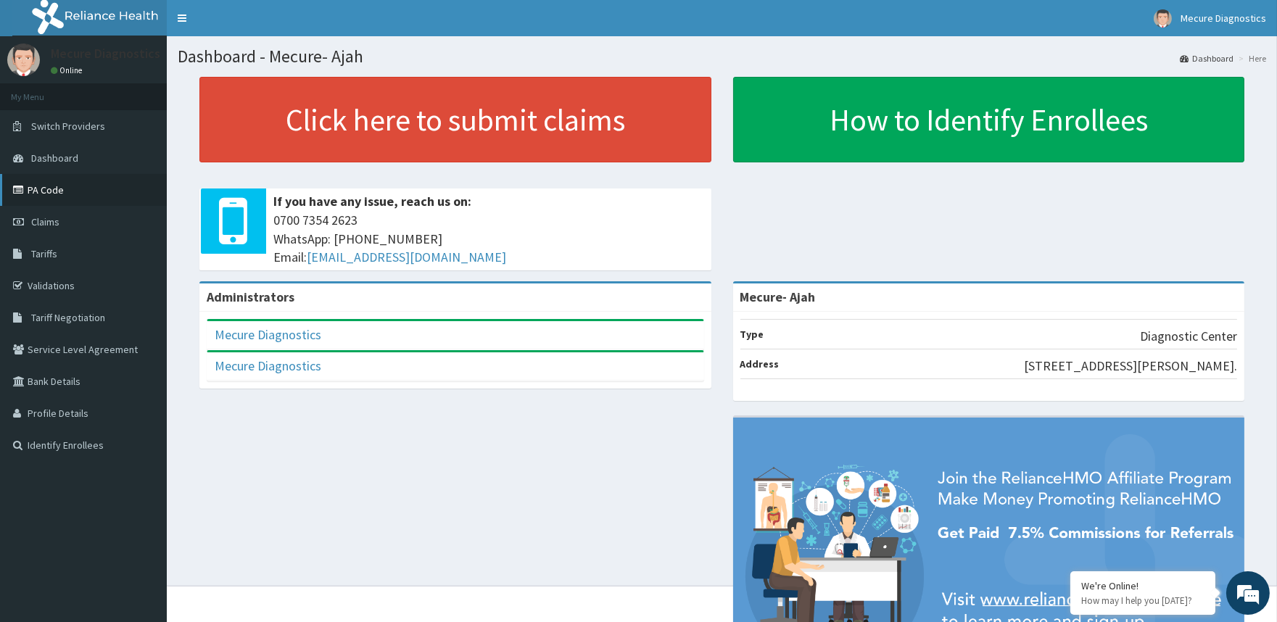 This screenshot has width=1277, height=622. What do you see at coordinates (722, 57) in the screenshot?
I see `h1: Dashboard - Mecure- Ajah` at bounding box center [722, 57].